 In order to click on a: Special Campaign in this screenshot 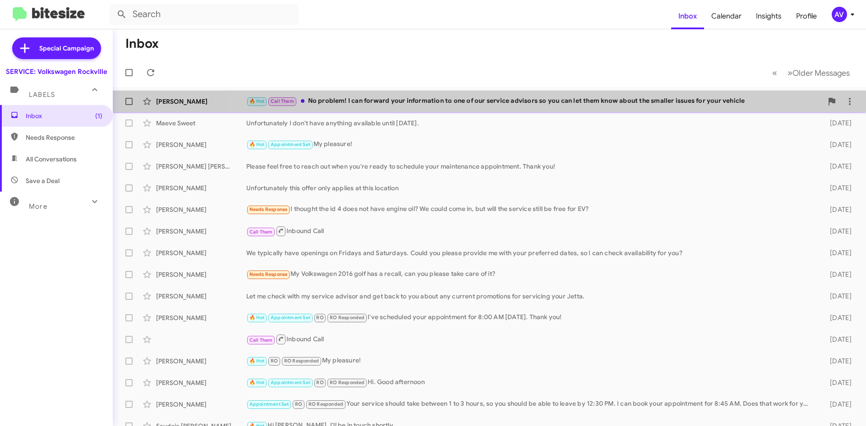, I will do `click(56, 48)`.